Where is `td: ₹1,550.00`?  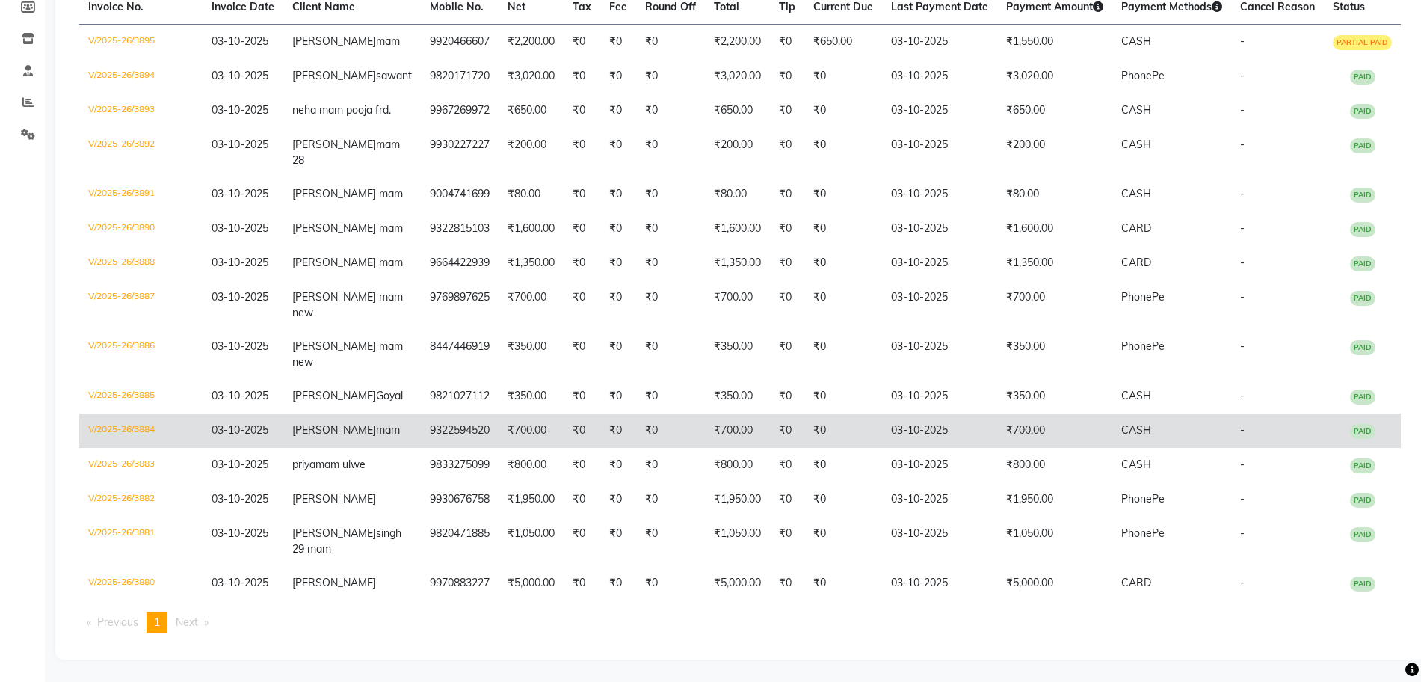
td: ₹1,550.00 is located at coordinates (1055, 42).